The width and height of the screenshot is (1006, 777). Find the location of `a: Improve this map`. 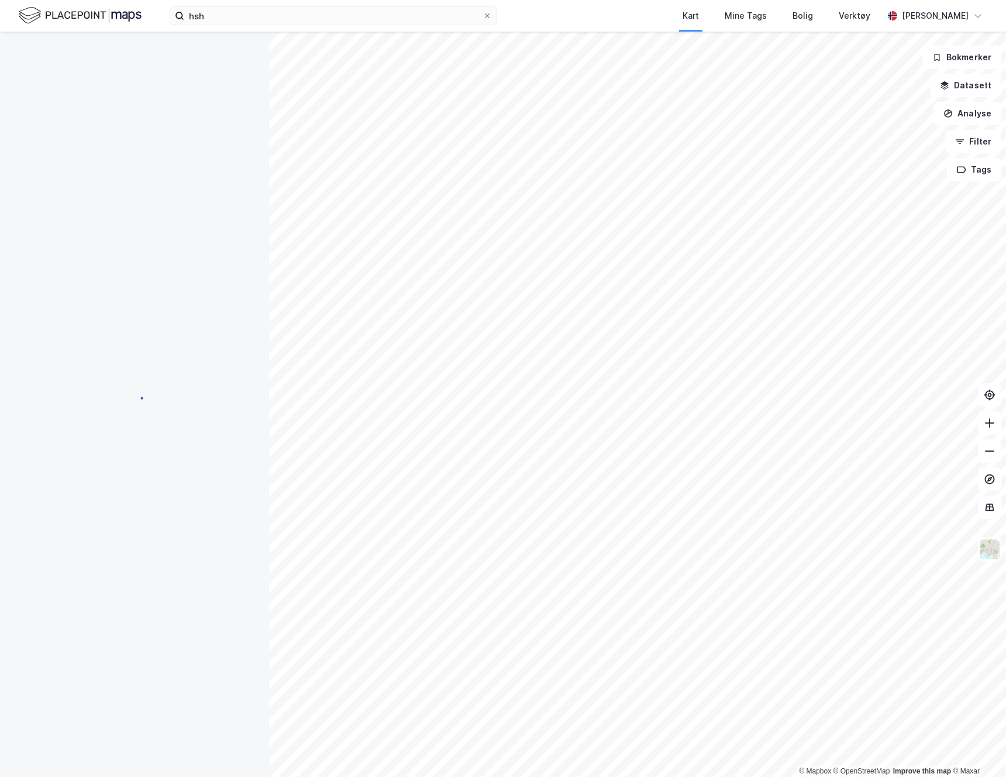

a: Improve this map is located at coordinates (922, 771).